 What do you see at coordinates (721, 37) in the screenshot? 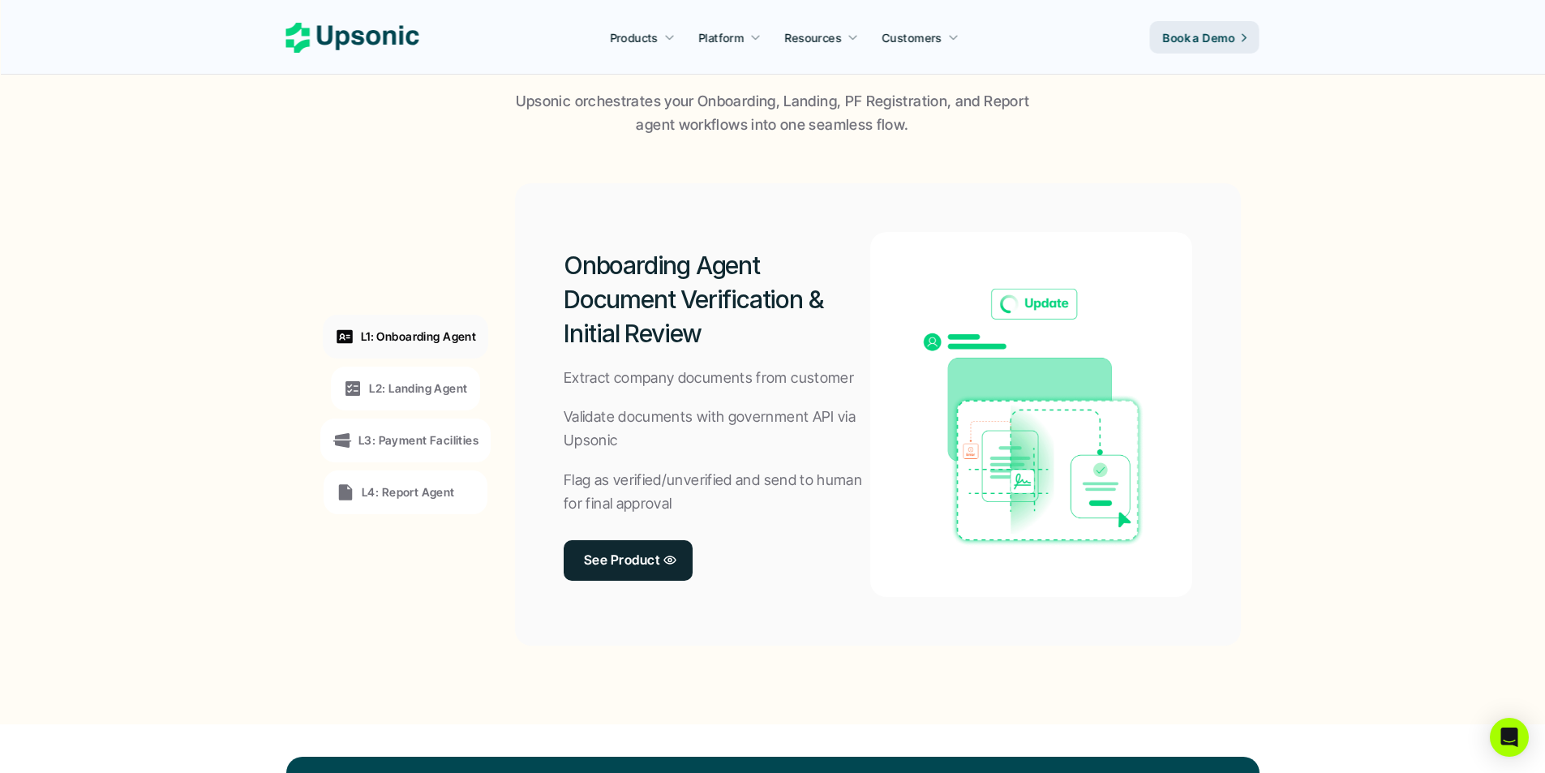
I see `p: Platform` at bounding box center [721, 37].